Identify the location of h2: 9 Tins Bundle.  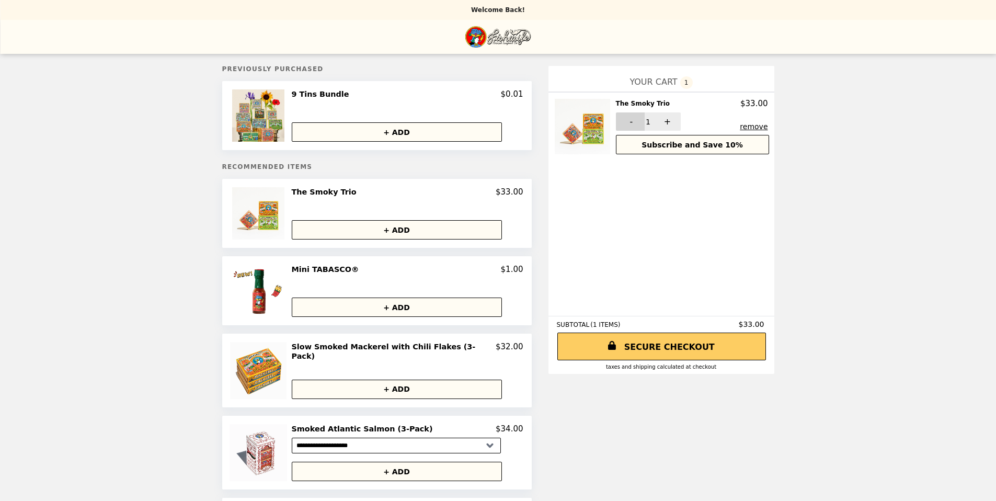
(323, 94).